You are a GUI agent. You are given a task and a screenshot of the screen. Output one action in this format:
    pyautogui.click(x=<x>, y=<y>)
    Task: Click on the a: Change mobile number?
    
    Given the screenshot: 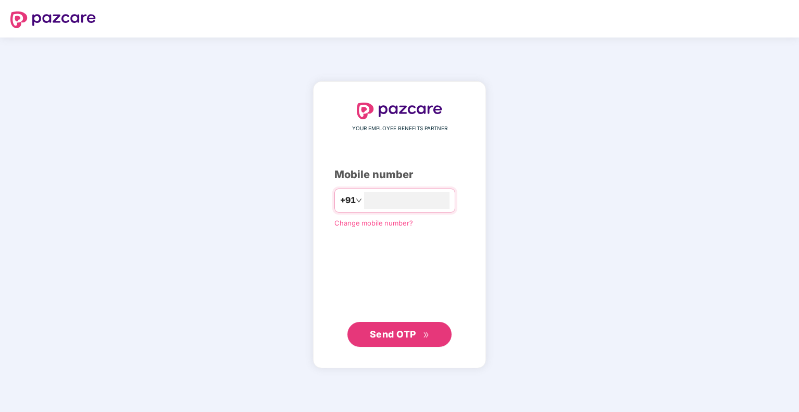 What is the action you would take?
    pyautogui.click(x=373, y=223)
    